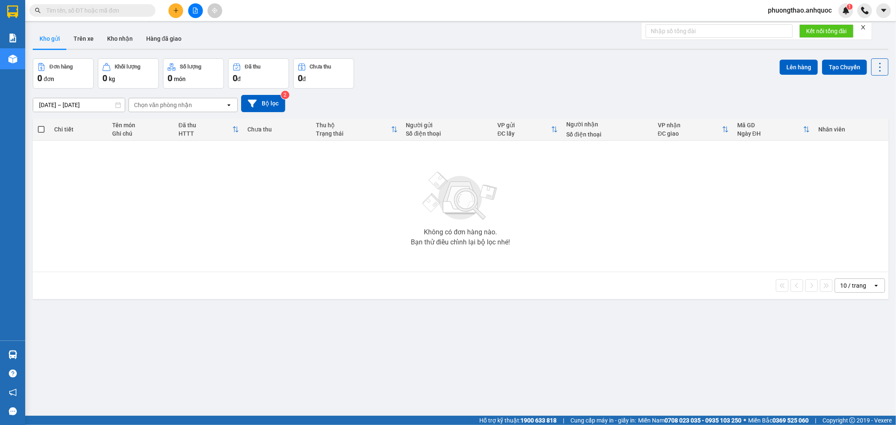  Describe the element at coordinates (703, 420) in the screenshot. I see `strong: 0708 023 035 - 0935 103 250` at that location.